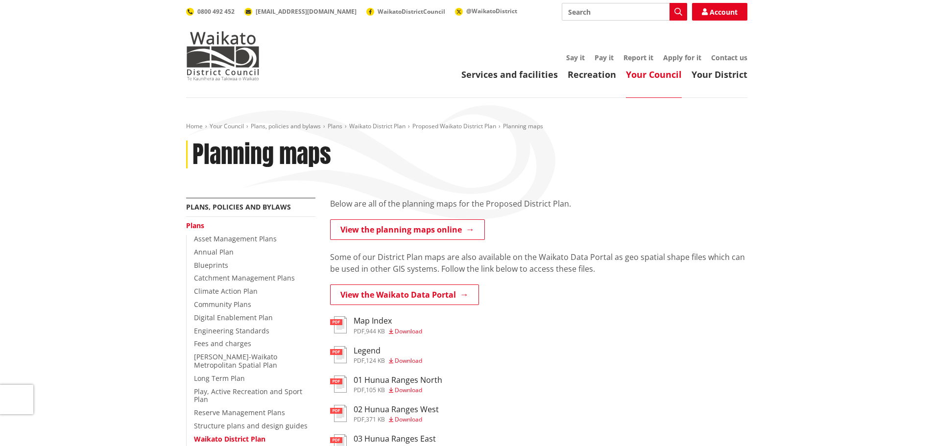 This screenshot has width=933, height=446. Describe the element at coordinates (375, 360) in the screenshot. I see `span: 124 KB` at that location.